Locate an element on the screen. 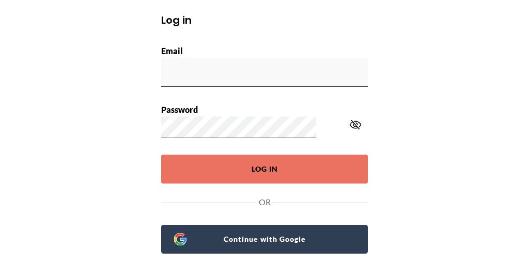 This screenshot has width=529, height=266. button: Log In is located at coordinates (264, 169).